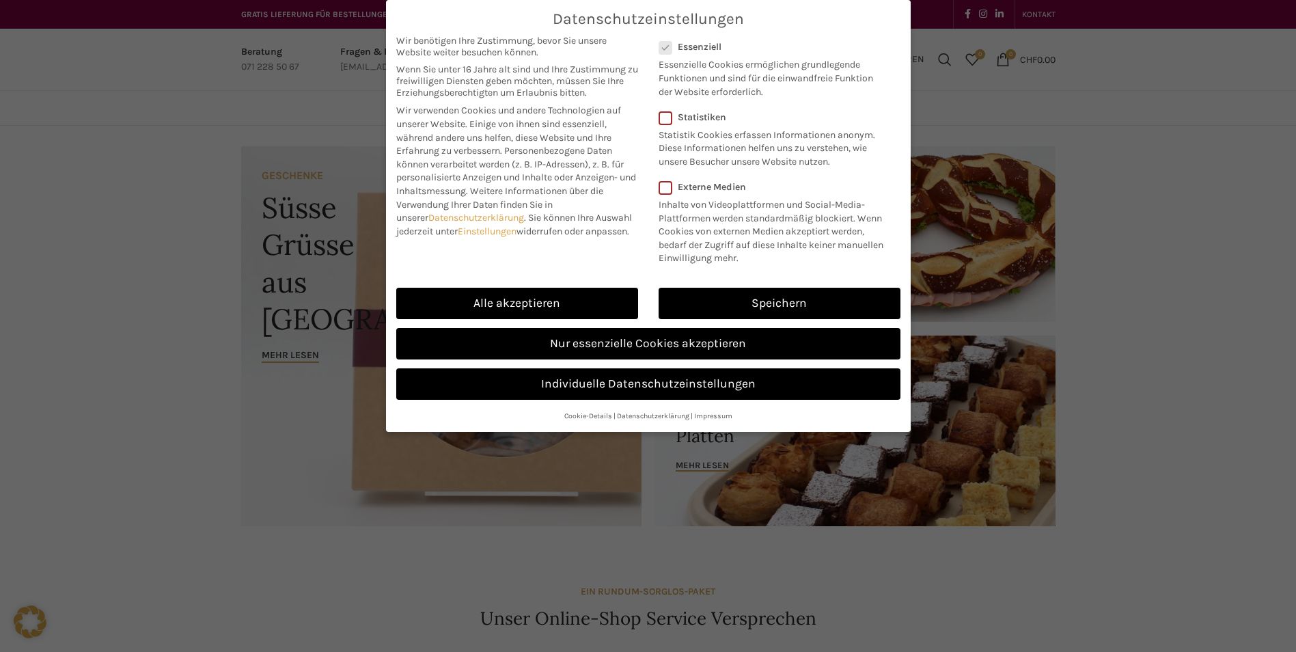  Describe the element at coordinates (508, 130) in the screenshot. I see `span: Wir verwenden Cookies und andere Technologien auf unserer Website. Einige von ihnen sind essenzie...` at that location.